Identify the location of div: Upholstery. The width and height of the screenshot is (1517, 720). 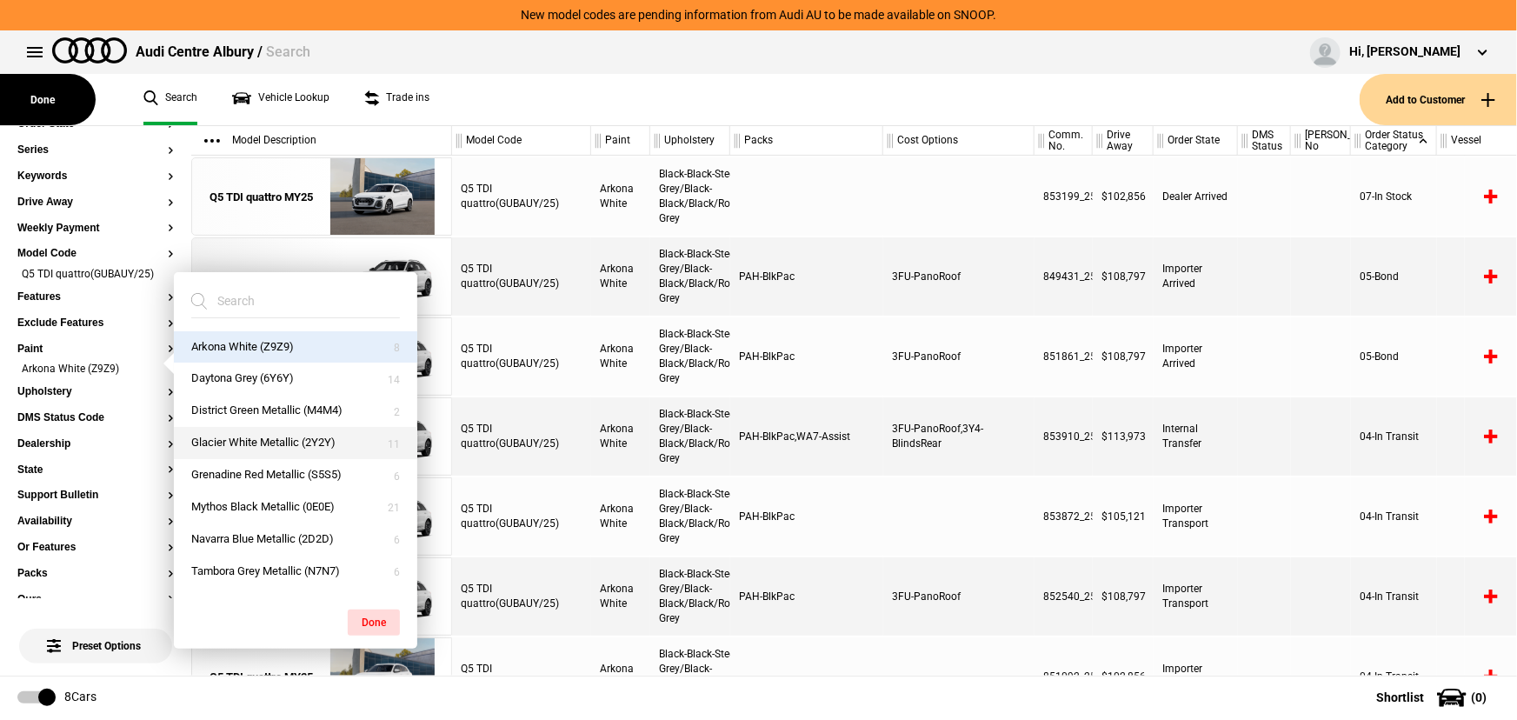
(690, 141).